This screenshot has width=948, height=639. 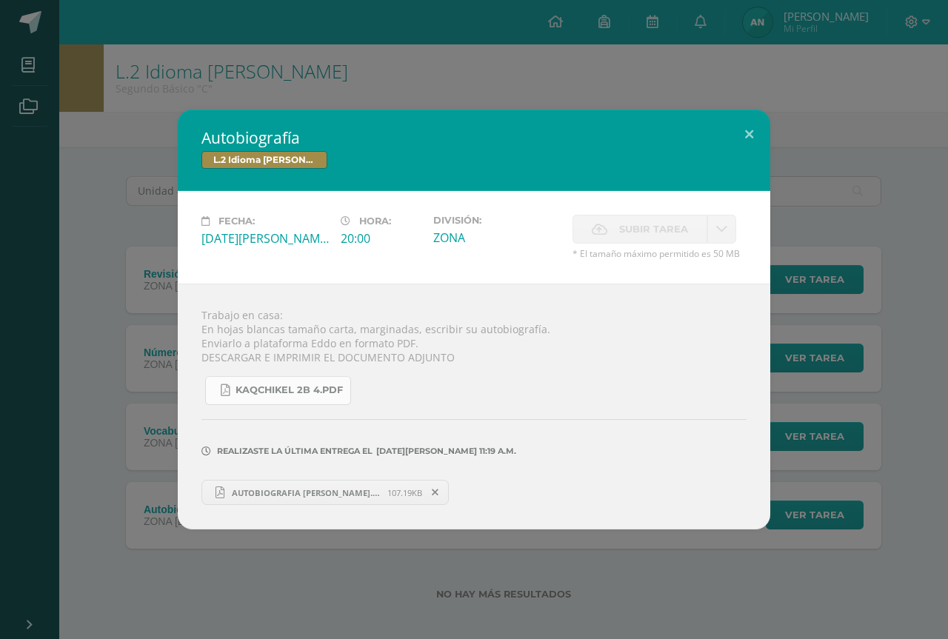 I want to click on button: Close (Esc), so click(x=749, y=135).